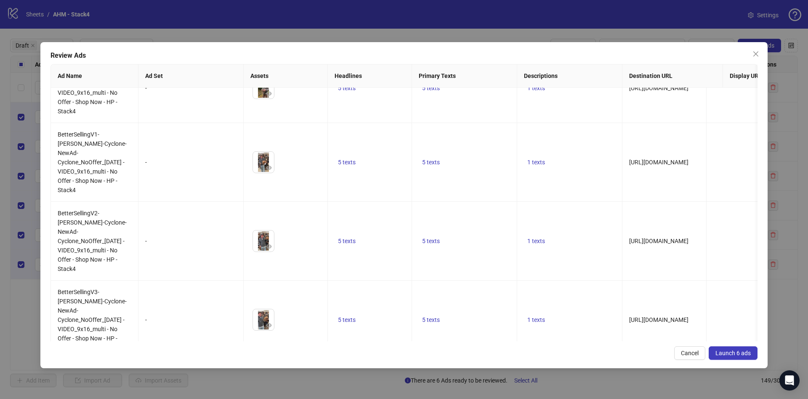  What do you see at coordinates (95, 76) in the screenshot?
I see `th: Ad Name` at bounding box center [95, 76].